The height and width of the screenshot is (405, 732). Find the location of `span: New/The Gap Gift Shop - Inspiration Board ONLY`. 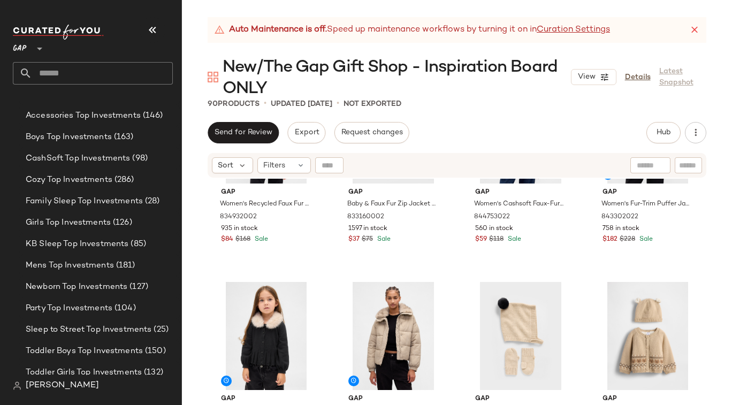

span: New/The Gap Gift Shop - Inspiration Board ONLY is located at coordinates (397, 78).